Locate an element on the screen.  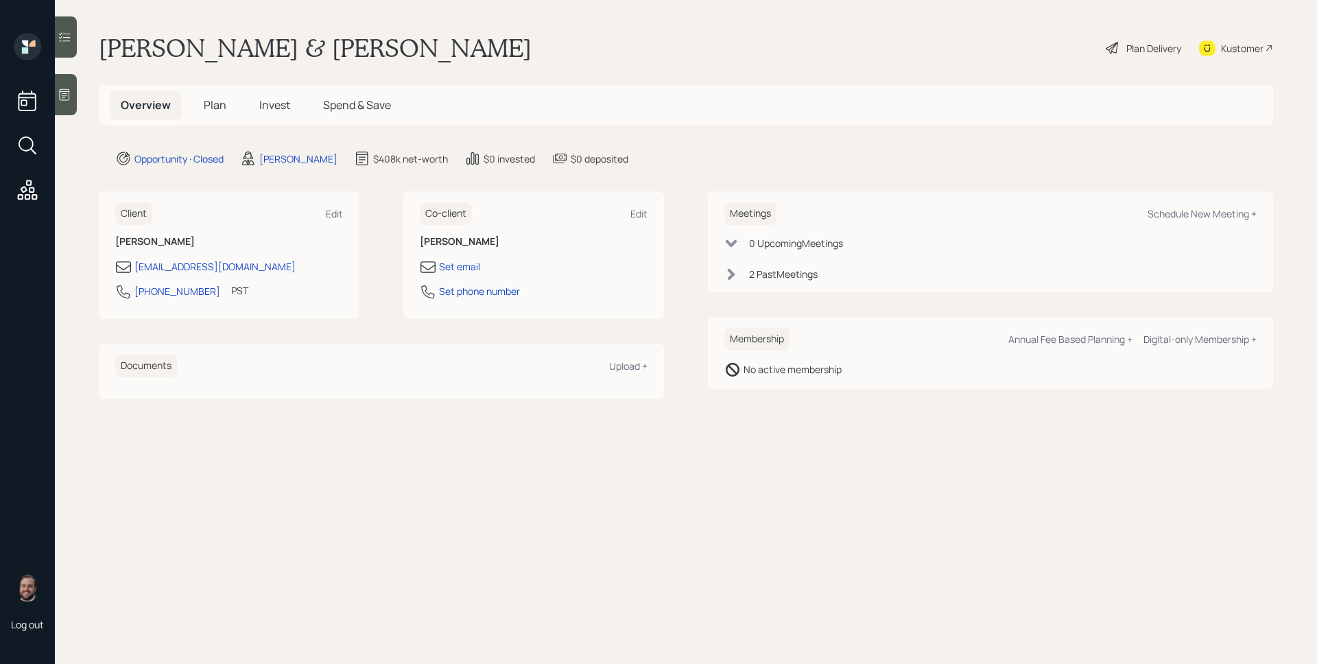
div: 2 Past Meeting s is located at coordinates (783, 274).